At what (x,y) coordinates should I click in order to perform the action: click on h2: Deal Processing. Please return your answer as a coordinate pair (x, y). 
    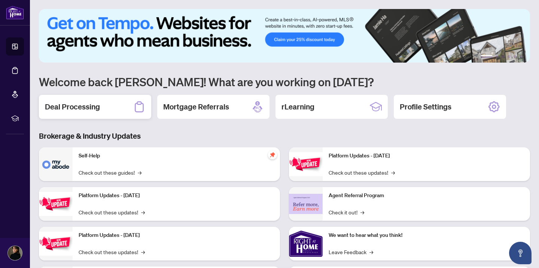
    Looking at the image, I should click on (72, 107).